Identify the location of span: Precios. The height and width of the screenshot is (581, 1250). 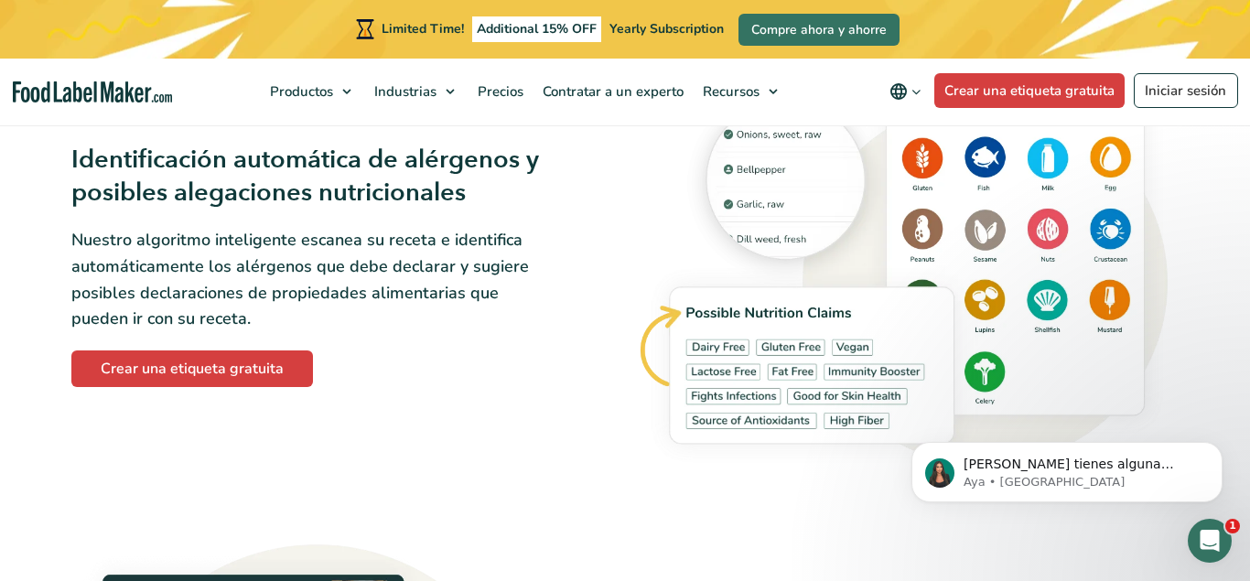
(499, 91).